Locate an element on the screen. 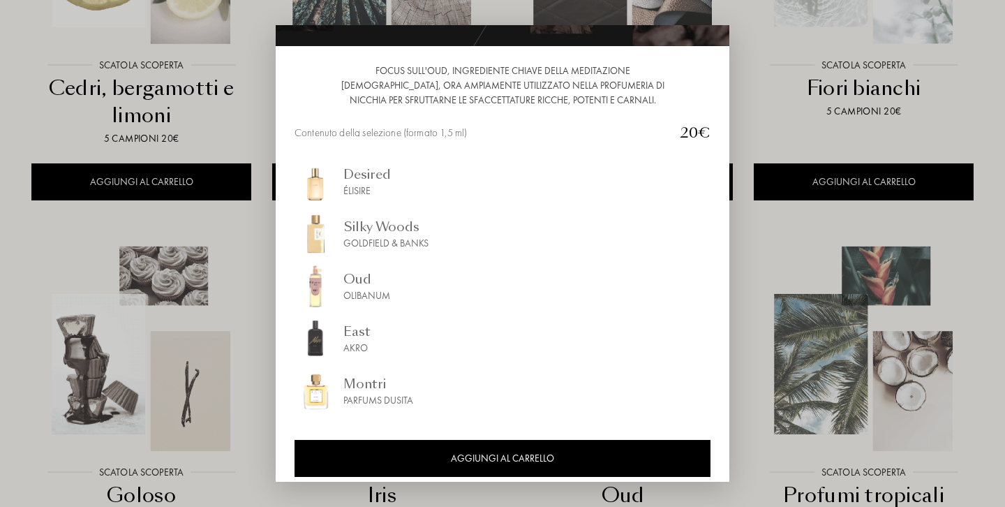 The width and height of the screenshot is (1005, 507). div: 20€ is located at coordinates (689, 133).